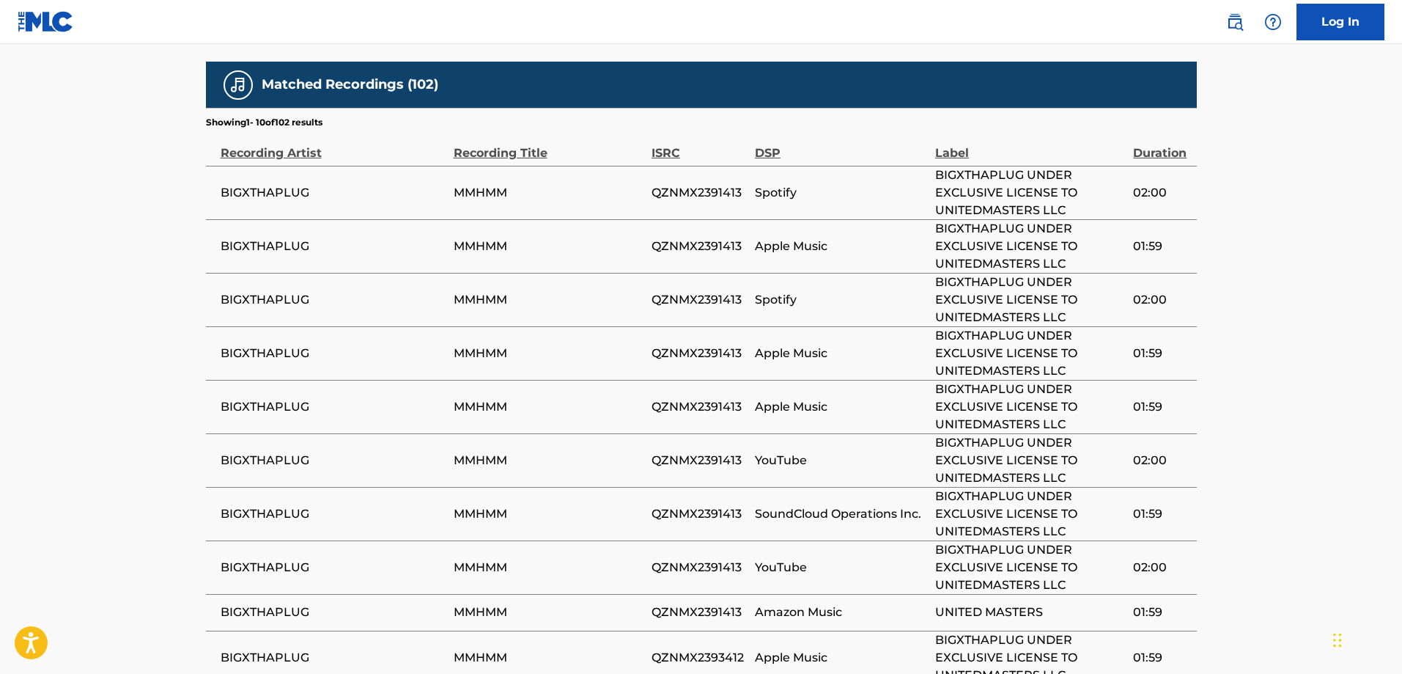 Image resolution: width=1402 pixels, height=674 pixels. I want to click on span: Amazon Music, so click(841, 612).